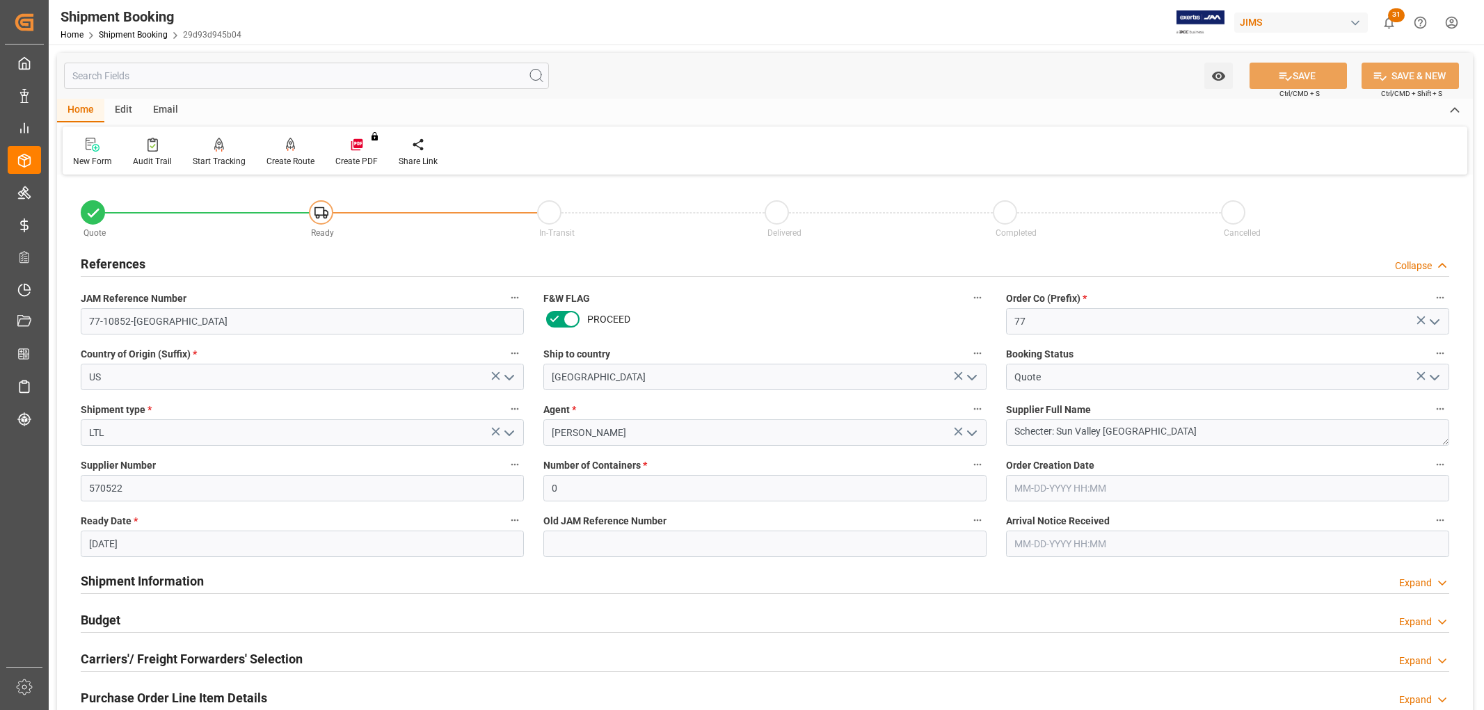 This screenshot has width=1484, height=710. What do you see at coordinates (109, 521) in the screenshot?
I see `span: Ready Date` at bounding box center [109, 521].